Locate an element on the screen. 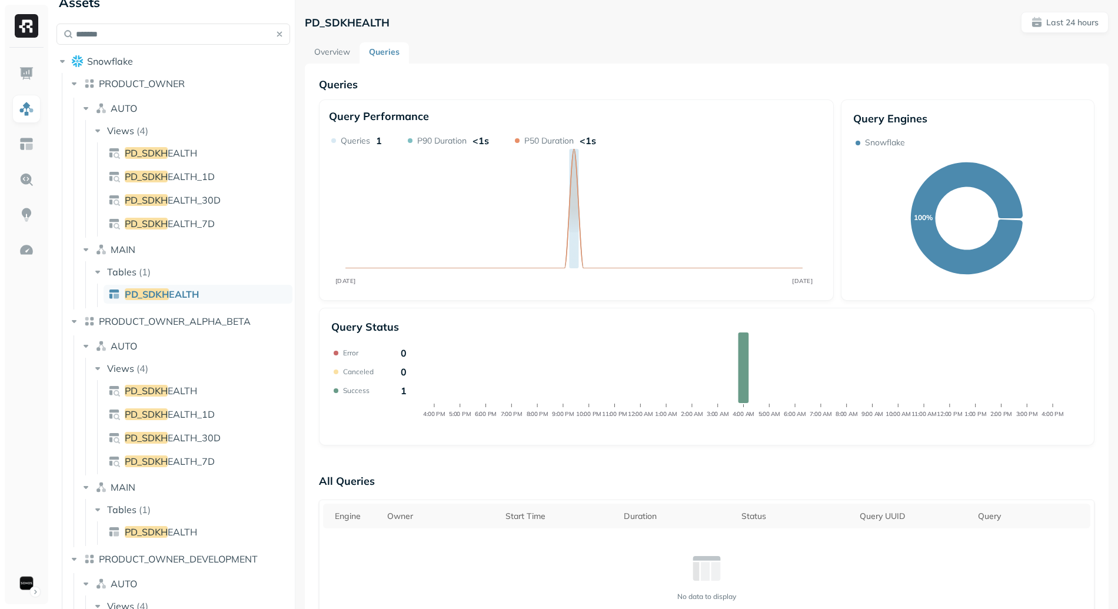  tspan: 2:00 AM is located at coordinates (691, 414).